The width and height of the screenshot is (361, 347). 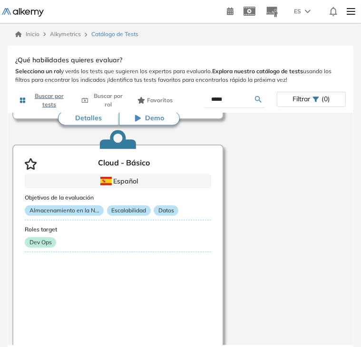 What do you see at coordinates (23, 12) in the screenshot?
I see `img: Logo` at bounding box center [23, 12].